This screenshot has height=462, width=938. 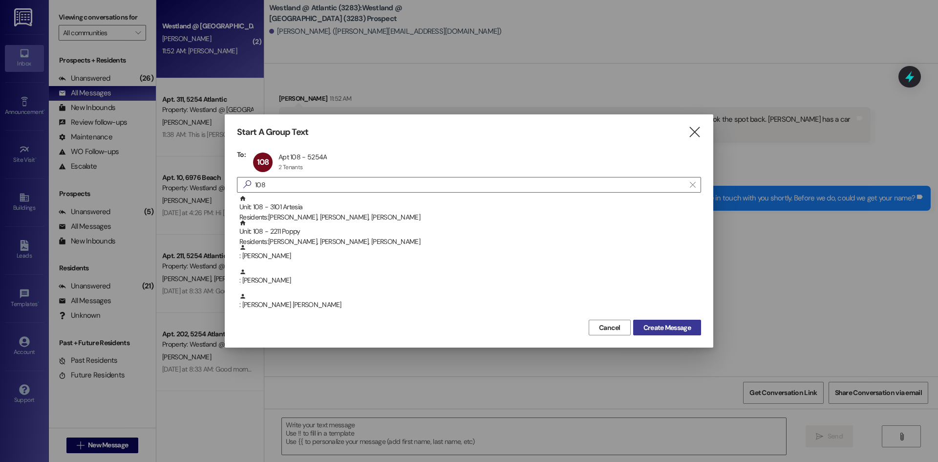 What do you see at coordinates (241, 154) in the screenshot?
I see `h3: To:` at bounding box center [241, 154].